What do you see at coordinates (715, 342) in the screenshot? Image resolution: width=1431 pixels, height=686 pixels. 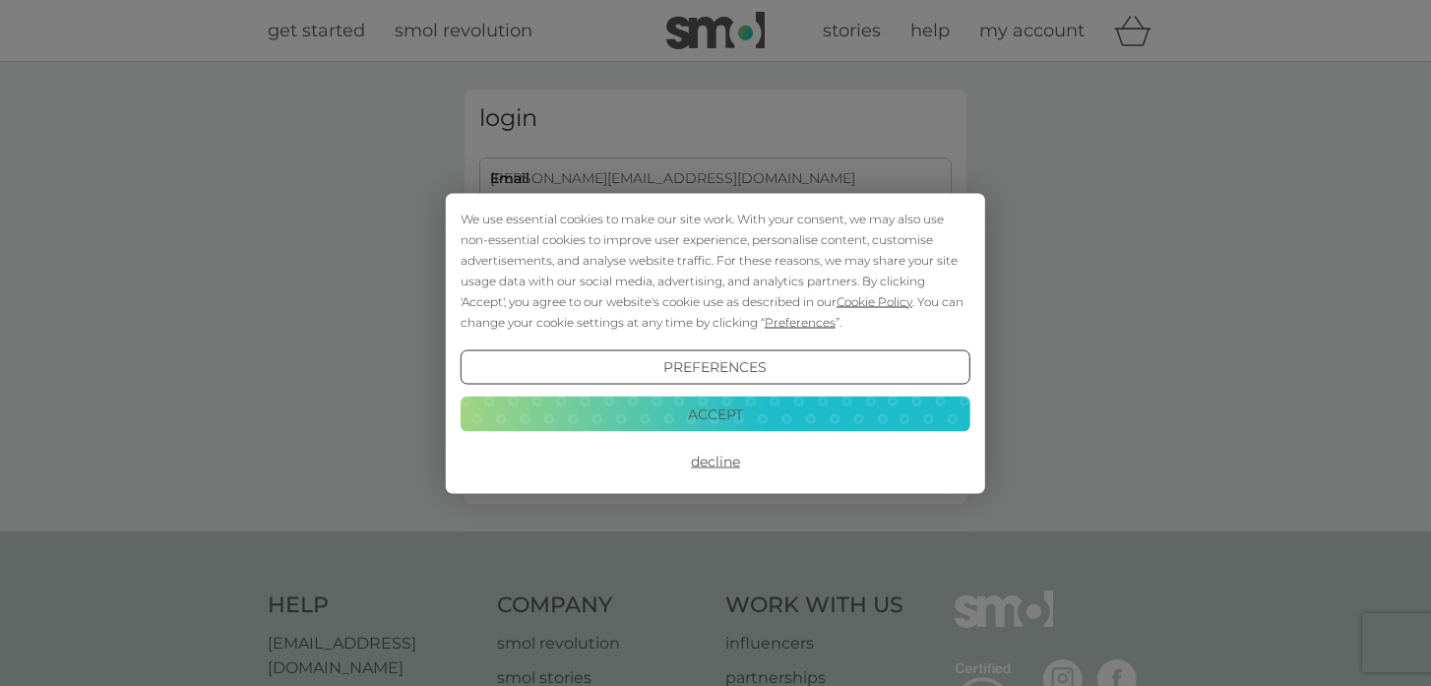 I see `div: Cookie Consent Prompt` at bounding box center [715, 342].